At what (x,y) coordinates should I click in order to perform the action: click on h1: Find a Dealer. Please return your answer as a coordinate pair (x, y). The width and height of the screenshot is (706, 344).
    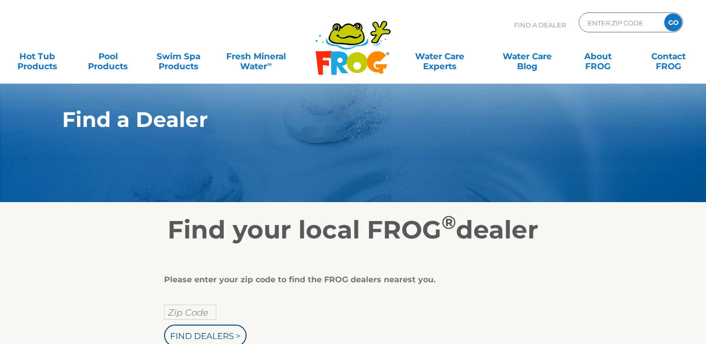
    Looking at the image, I should click on (330, 119).